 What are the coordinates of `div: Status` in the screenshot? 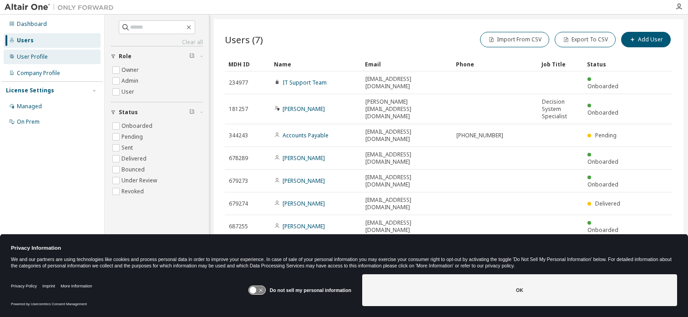 It's located at (606, 64).